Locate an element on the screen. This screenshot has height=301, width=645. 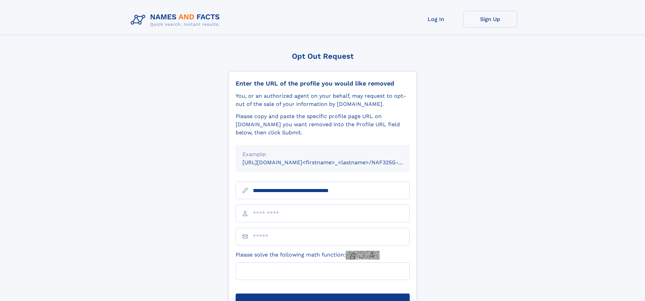
div: Example: is located at coordinates (323, 154).